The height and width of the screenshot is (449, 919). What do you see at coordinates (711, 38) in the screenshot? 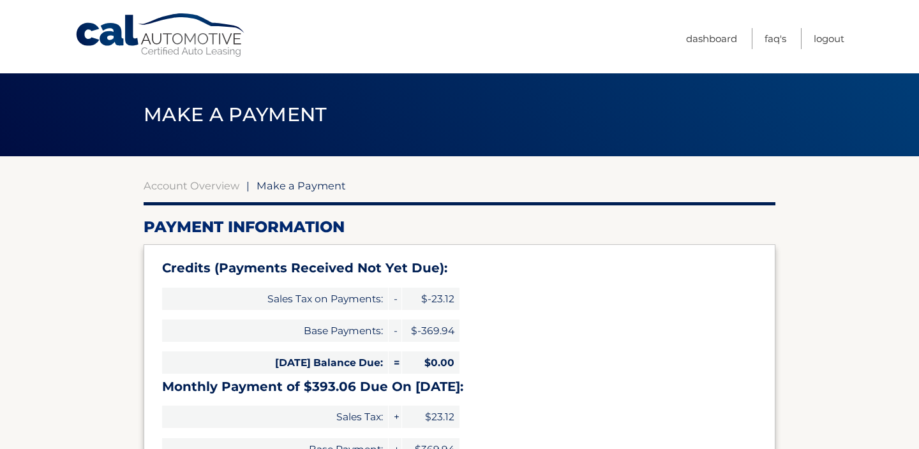
I see `a: Dashboard` at bounding box center [711, 38].